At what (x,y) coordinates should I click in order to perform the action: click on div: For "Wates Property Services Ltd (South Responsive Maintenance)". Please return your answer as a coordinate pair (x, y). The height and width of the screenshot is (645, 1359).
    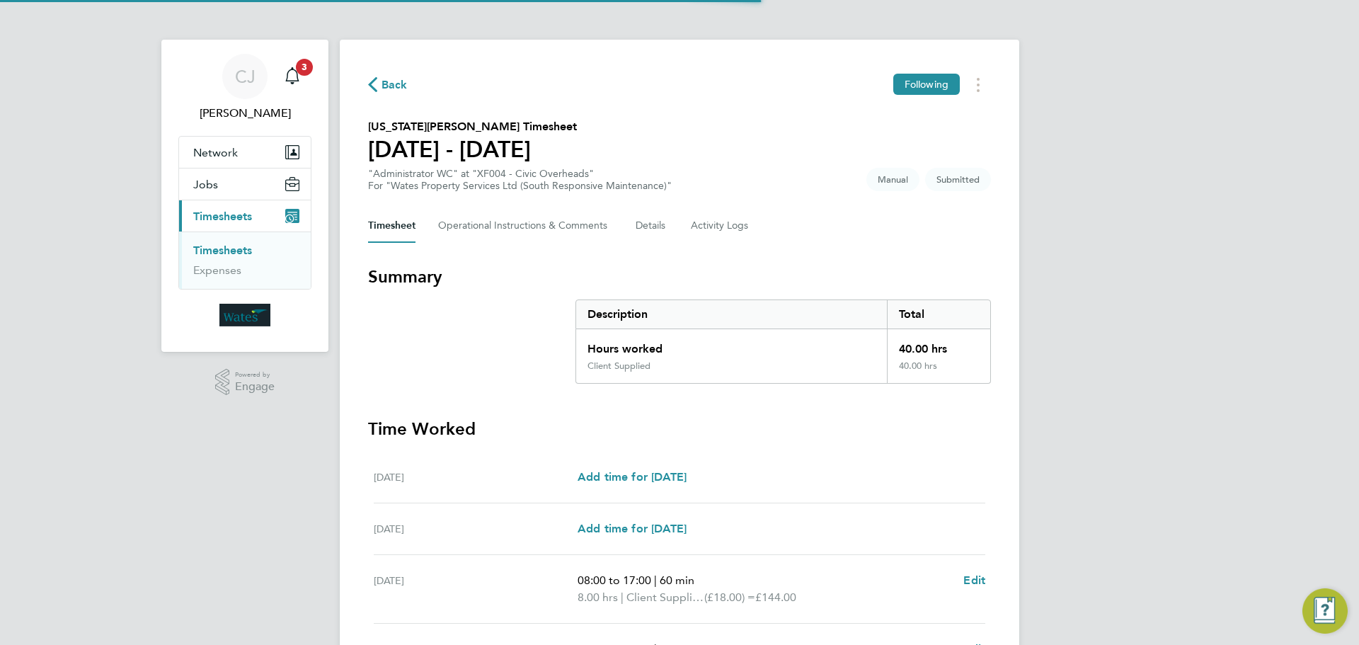
    Looking at the image, I should click on (520, 185).